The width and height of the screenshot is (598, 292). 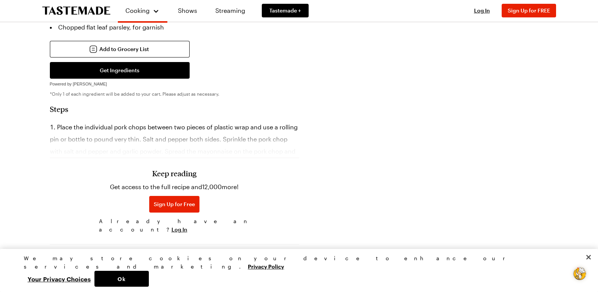 I want to click on button: Your Privacy Choices, so click(x=59, y=279).